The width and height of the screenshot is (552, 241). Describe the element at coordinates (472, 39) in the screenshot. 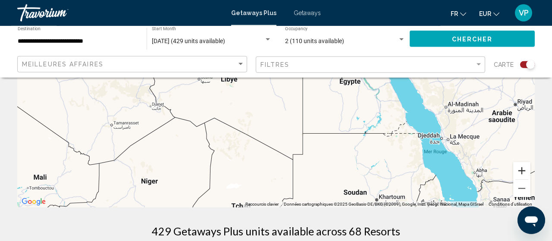

I see `span: Chercher` at that location.